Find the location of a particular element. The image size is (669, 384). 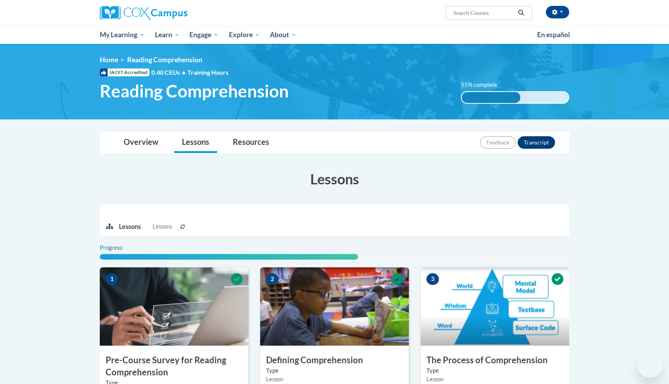

h3: Defining Comprehension is located at coordinates (335, 360).